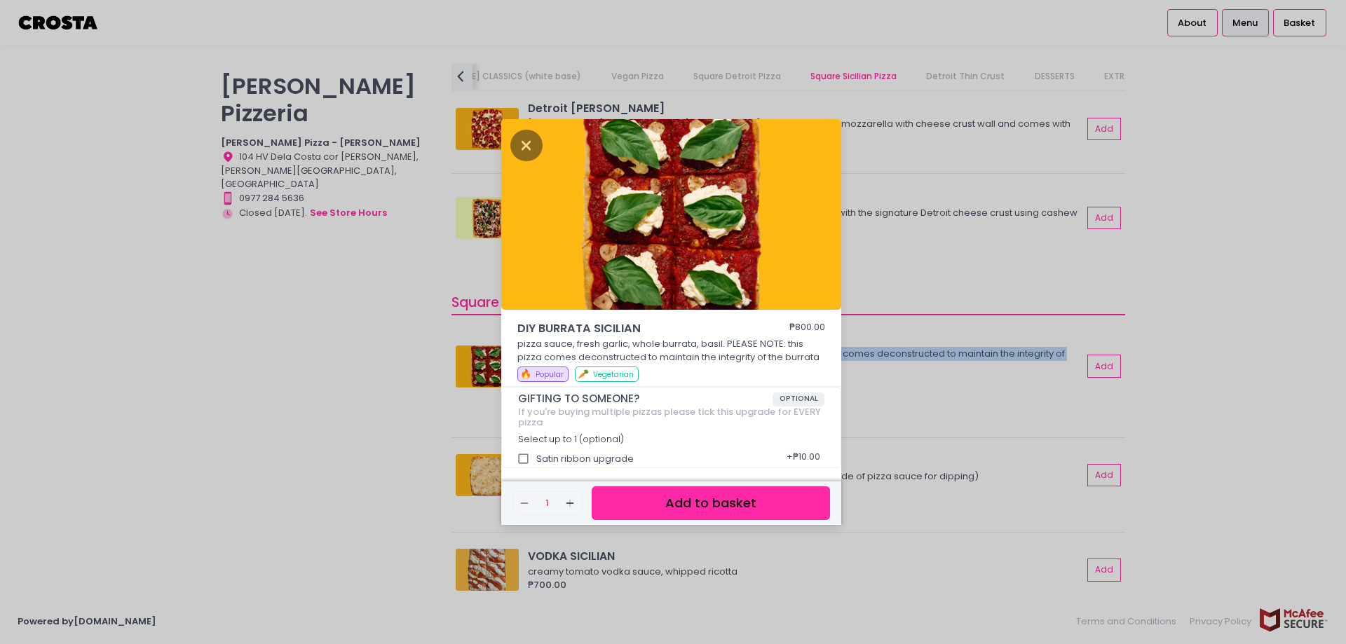  What do you see at coordinates (802, 459) in the screenshot?
I see `div: + ₱10.00` at bounding box center [802, 459].